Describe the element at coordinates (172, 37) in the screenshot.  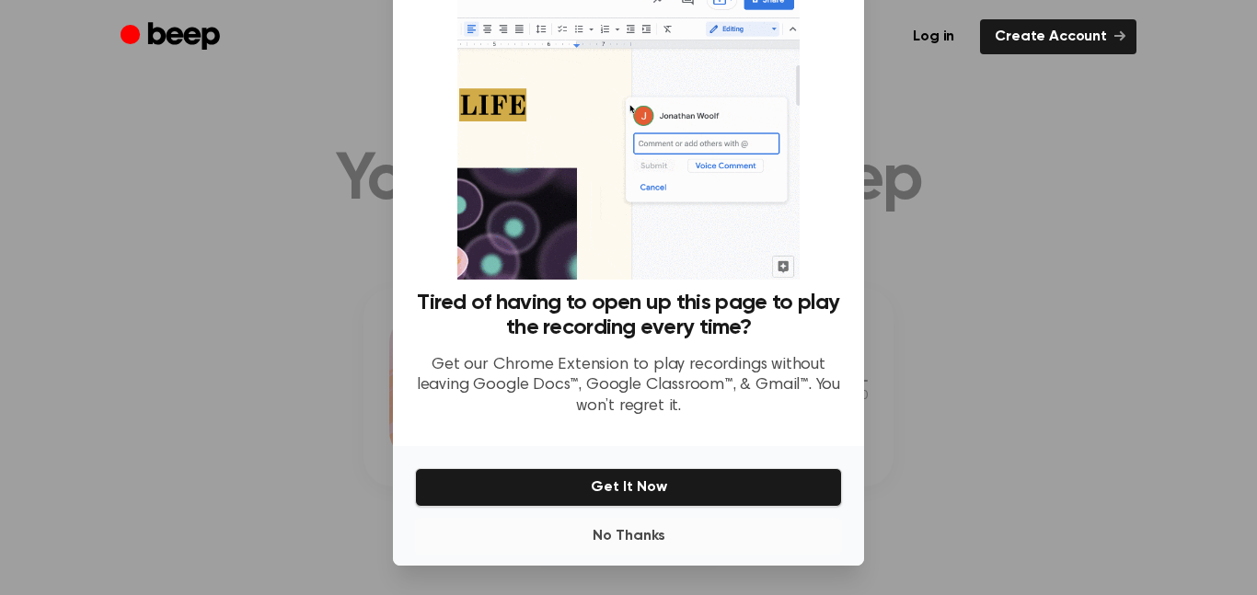
I see `a: Beep` at that location.